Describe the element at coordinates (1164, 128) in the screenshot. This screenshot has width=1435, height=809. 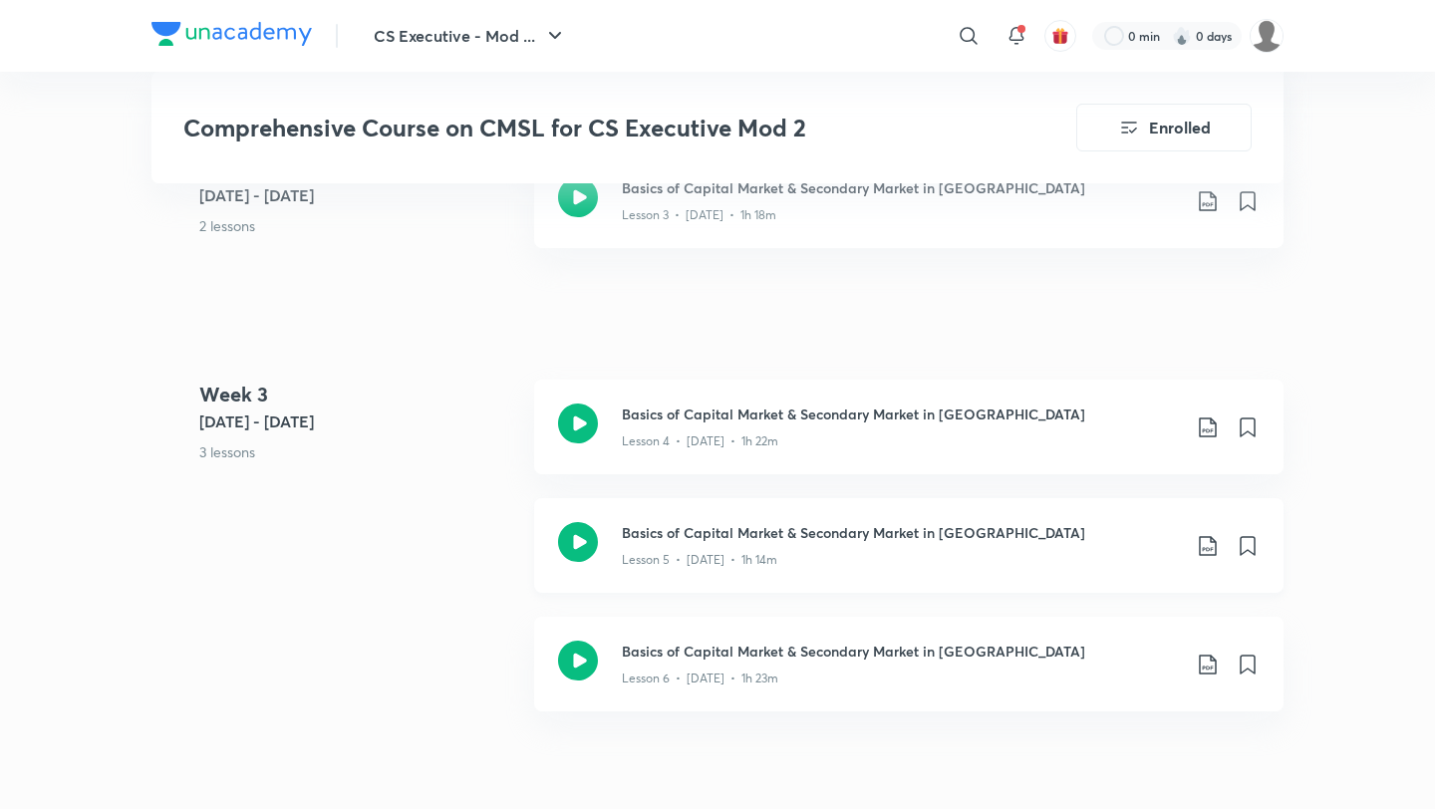
I see `button: Enrolled` at that location.